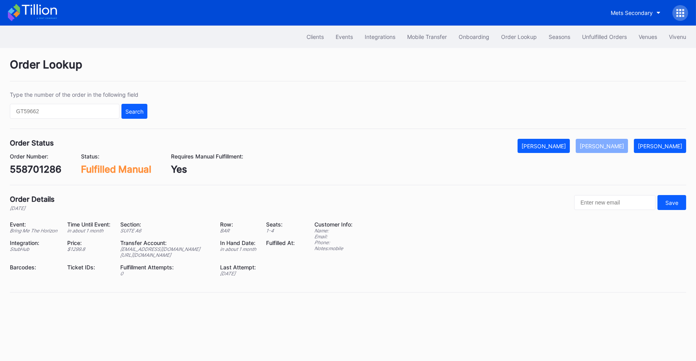  I want to click on div: Type the number of the order in the following field, so click(79, 94).